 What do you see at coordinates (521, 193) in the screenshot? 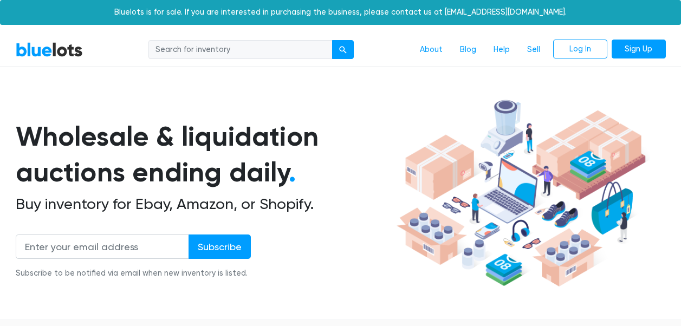
I see `img: hero-ee84e7d0318cb26816c560f6b4441b76977f77a177738b4e94f68c95b2b83dbb.png` at bounding box center [521, 193].